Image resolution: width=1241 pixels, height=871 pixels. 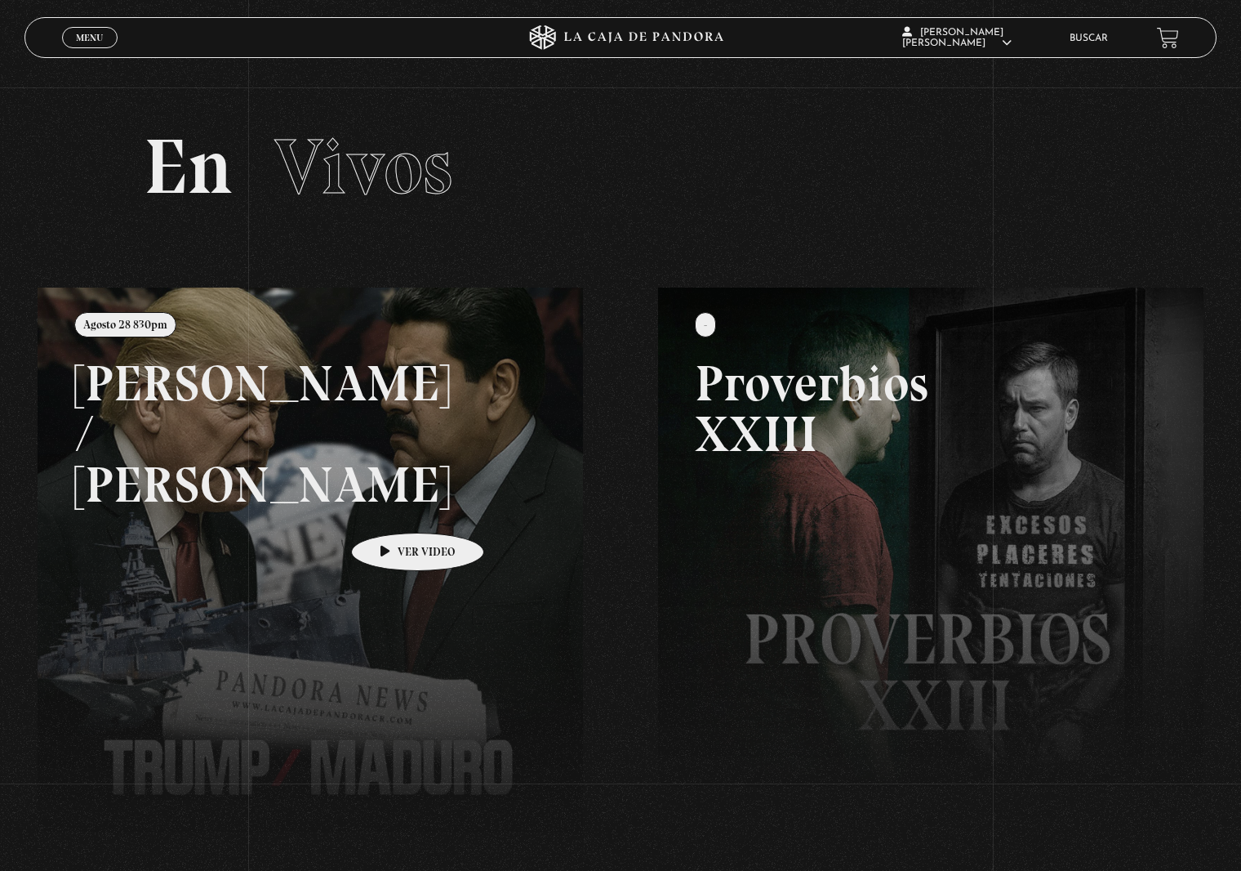 What do you see at coordinates (363, 167) in the screenshot?
I see `span: Vivos` at bounding box center [363, 167].